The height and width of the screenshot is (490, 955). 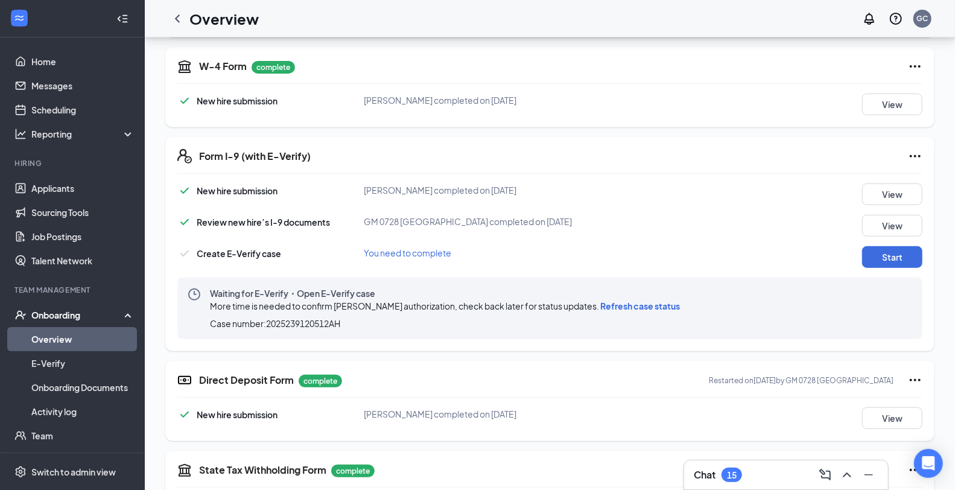 What do you see at coordinates (83, 62) in the screenshot?
I see `a: Home` at bounding box center [83, 62].